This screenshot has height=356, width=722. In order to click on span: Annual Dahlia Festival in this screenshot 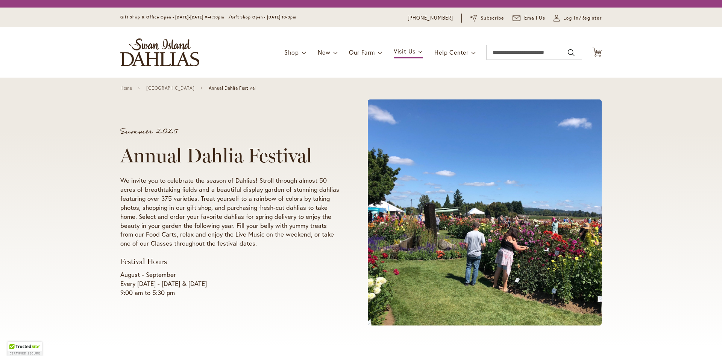, I will do `click(233, 88)`.